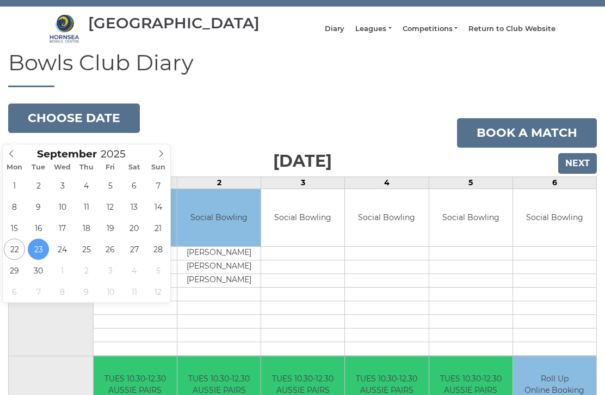 The width and height of the screenshot is (605, 395). I want to click on input: Scroll to increment, so click(118, 154).